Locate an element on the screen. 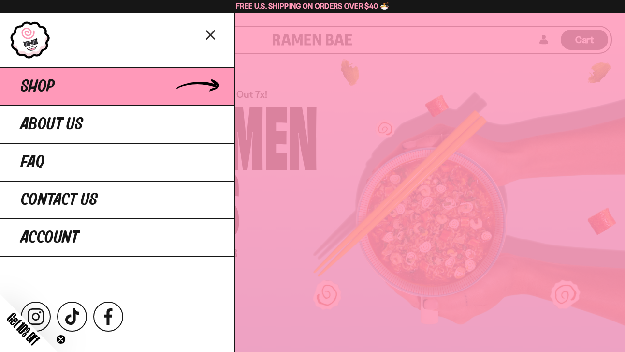  button: Close menu is located at coordinates (211, 34).